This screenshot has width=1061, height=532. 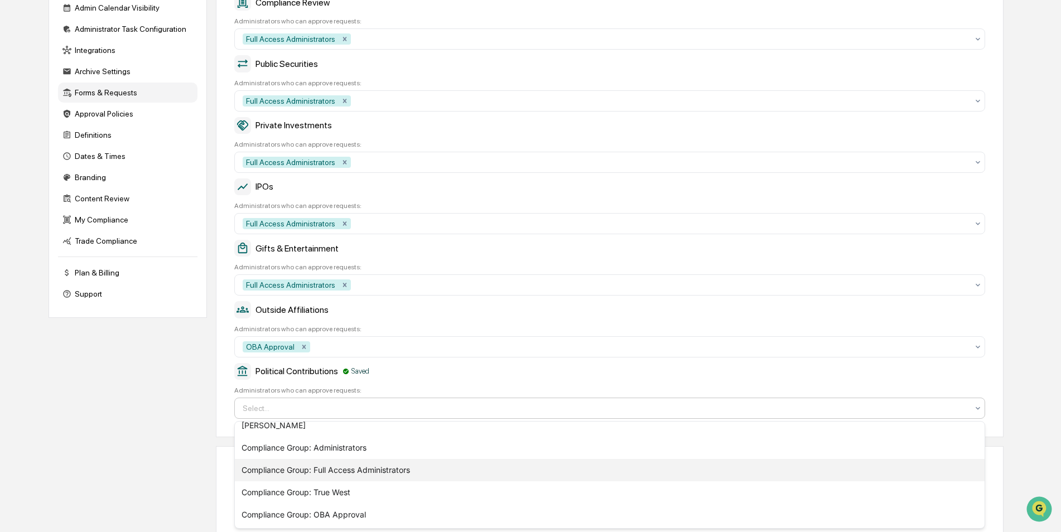 I want to click on span: Data Lookup, so click(x=46, y=167).